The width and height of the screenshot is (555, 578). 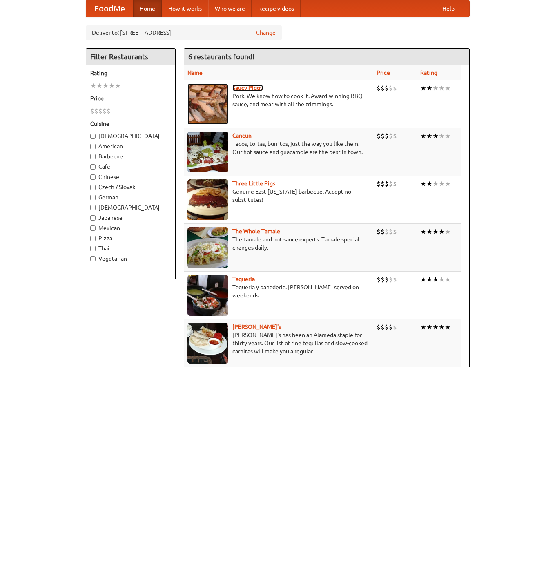 I want to click on b: Saucy Piggy, so click(x=247, y=88).